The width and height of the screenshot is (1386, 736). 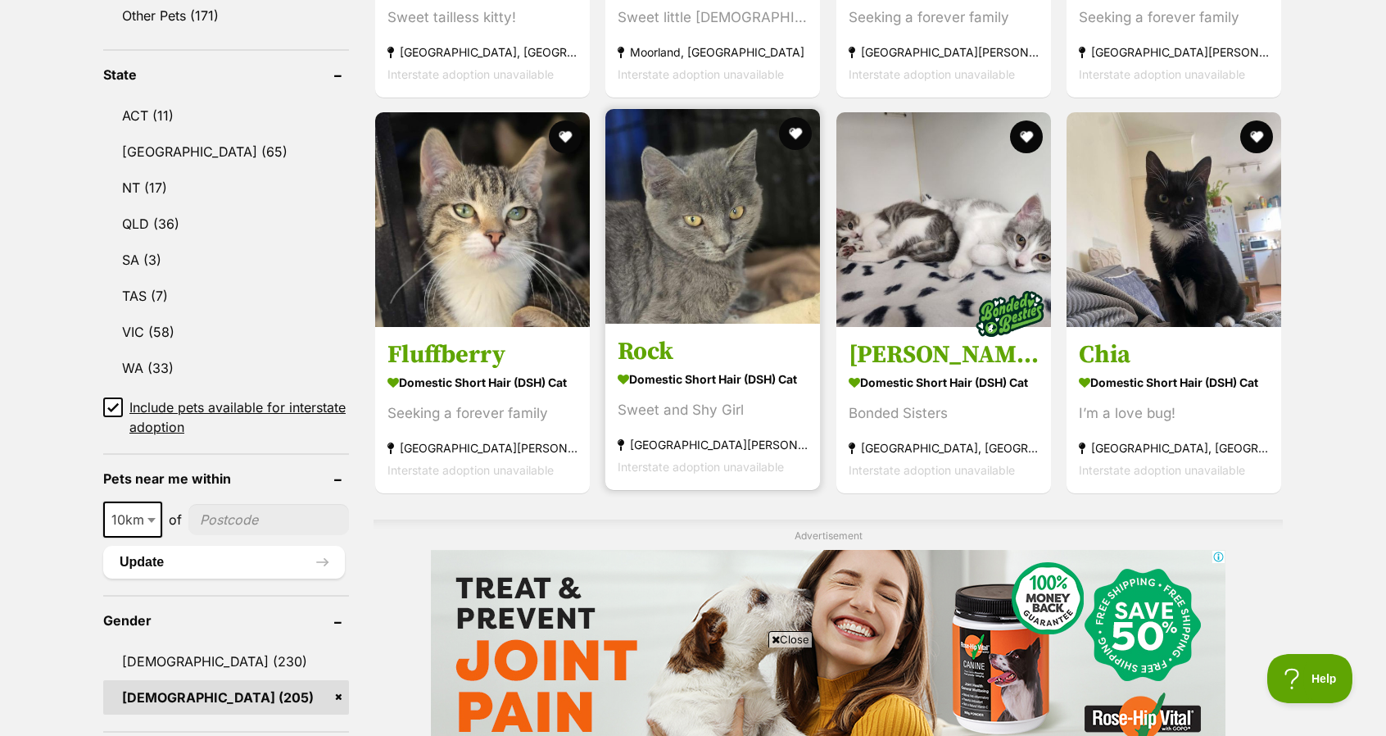 I want to click on span: Include pets available for interstate adoption, so click(x=239, y=417).